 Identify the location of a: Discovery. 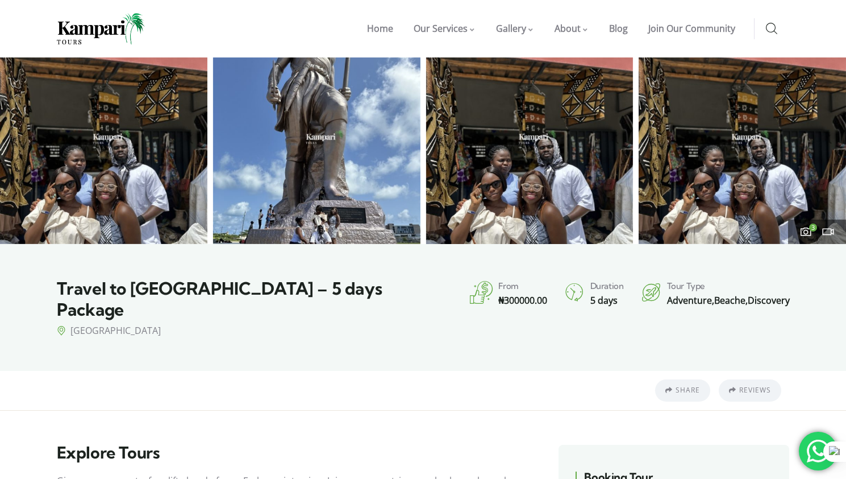
(769, 300).